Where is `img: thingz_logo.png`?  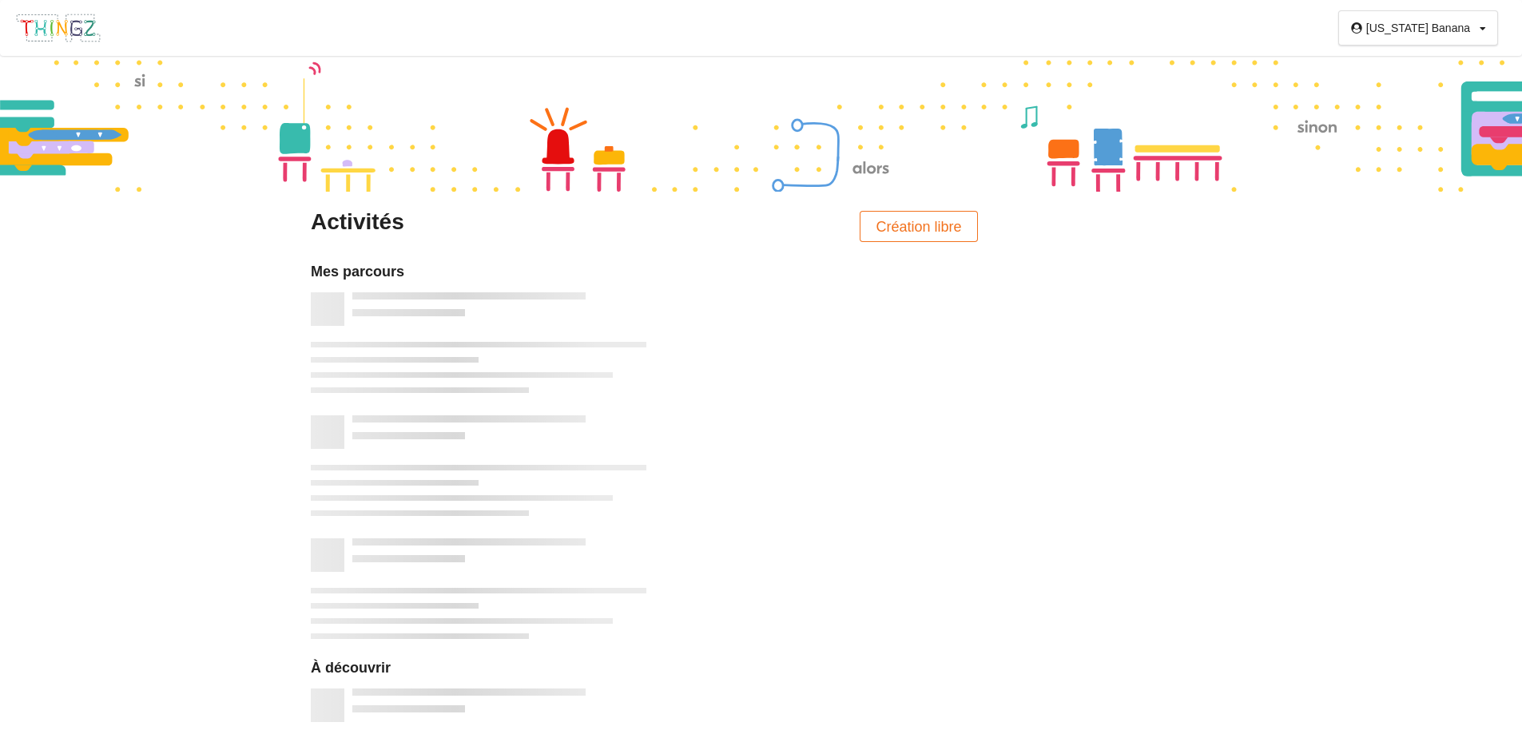
img: thingz_logo.png is located at coordinates (58, 28).